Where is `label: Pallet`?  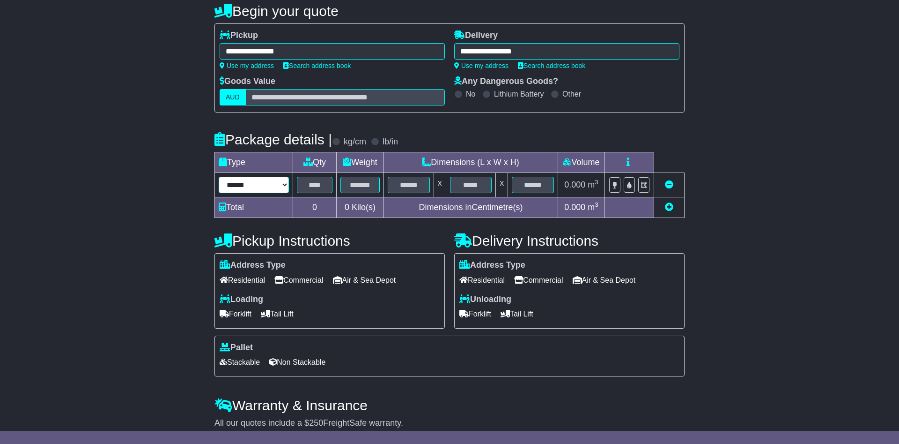
label: Pallet is located at coordinates (236, 348).